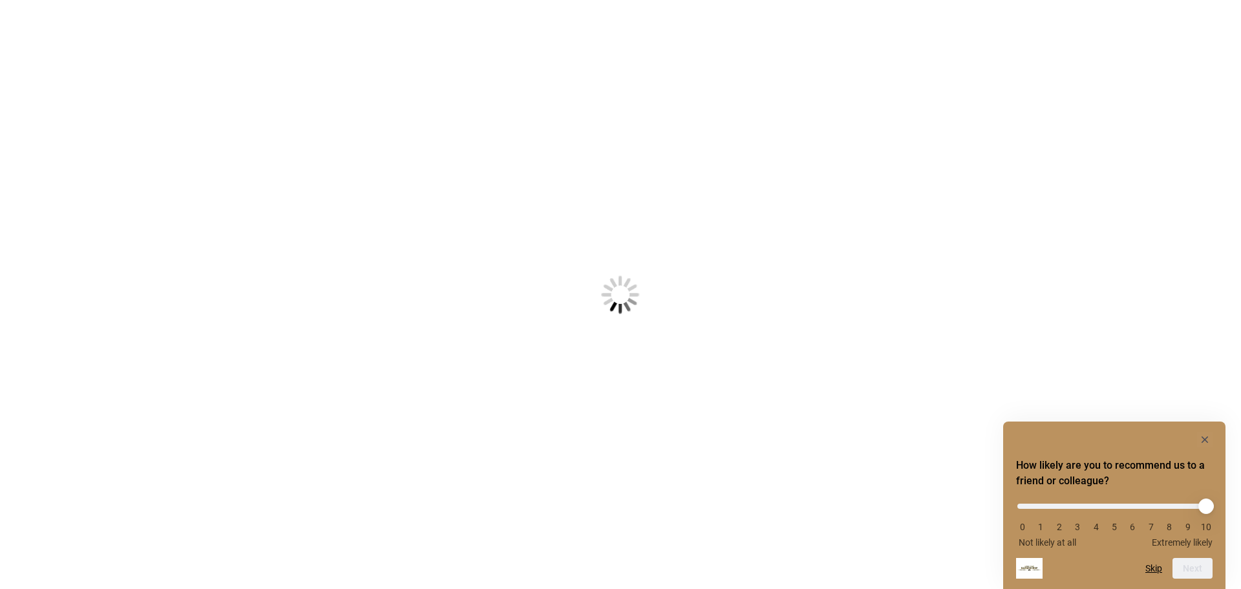  What do you see at coordinates (1192, 568) in the screenshot?
I see `button: Next question` at bounding box center [1192, 568].